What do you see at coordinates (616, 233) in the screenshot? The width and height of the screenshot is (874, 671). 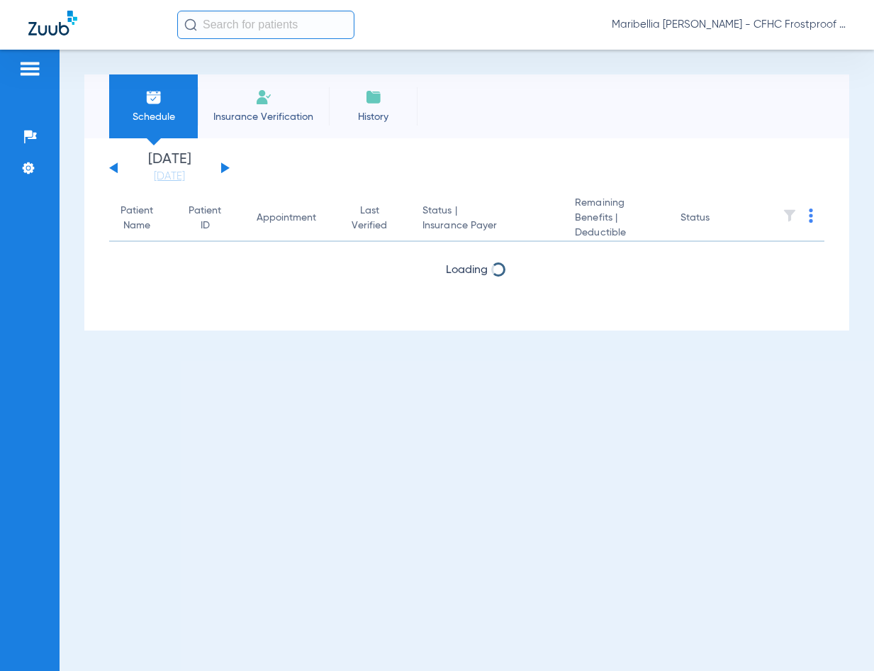 I see `span: Deductible` at bounding box center [616, 233].